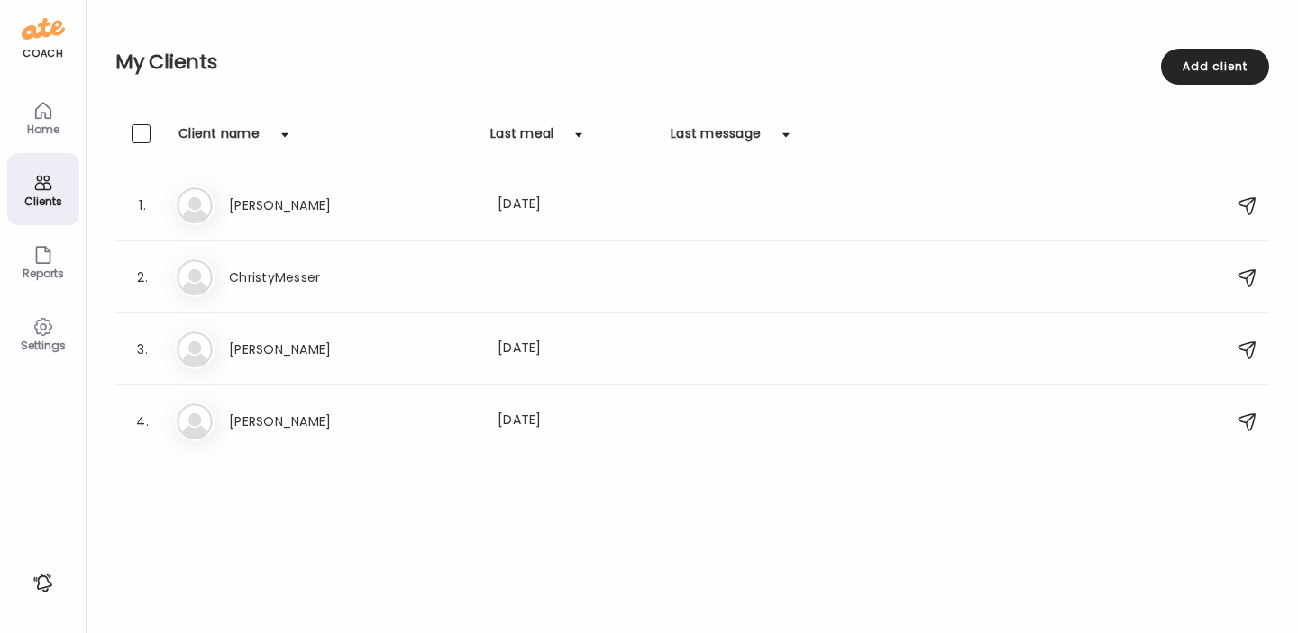 This screenshot has height=633, width=1298. What do you see at coordinates (715, 139) in the screenshot?
I see `div: Last message` at bounding box center [715, 139].